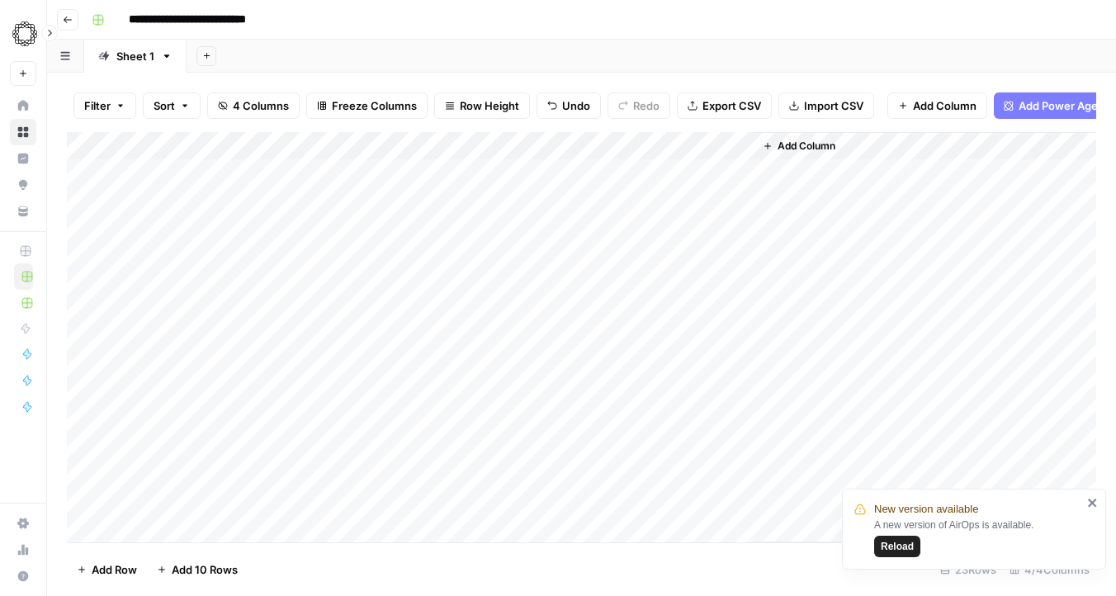 Image resolution: width=1116 pixels, height=596 pixels. What do you see at coordinates (23, 576) in the screenshot?
I see `button: Help + Support` at bounding box center [23, 576].